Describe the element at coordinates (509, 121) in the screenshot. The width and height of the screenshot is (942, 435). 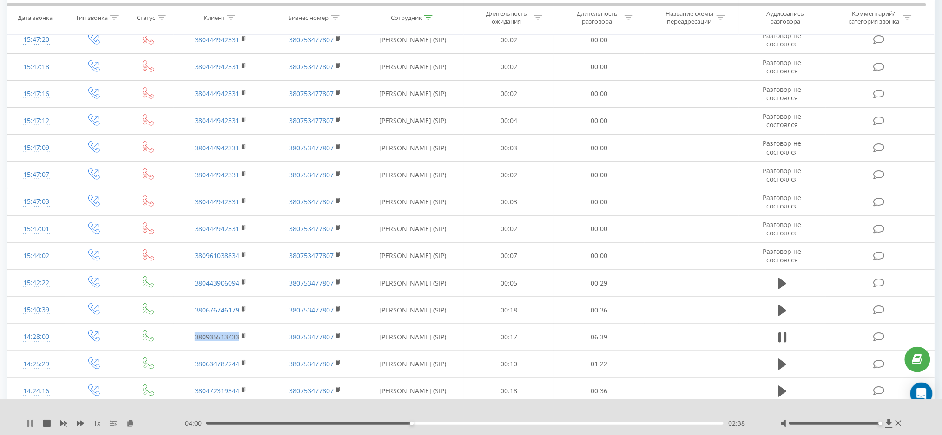
I see `td: 00:04` at that location.